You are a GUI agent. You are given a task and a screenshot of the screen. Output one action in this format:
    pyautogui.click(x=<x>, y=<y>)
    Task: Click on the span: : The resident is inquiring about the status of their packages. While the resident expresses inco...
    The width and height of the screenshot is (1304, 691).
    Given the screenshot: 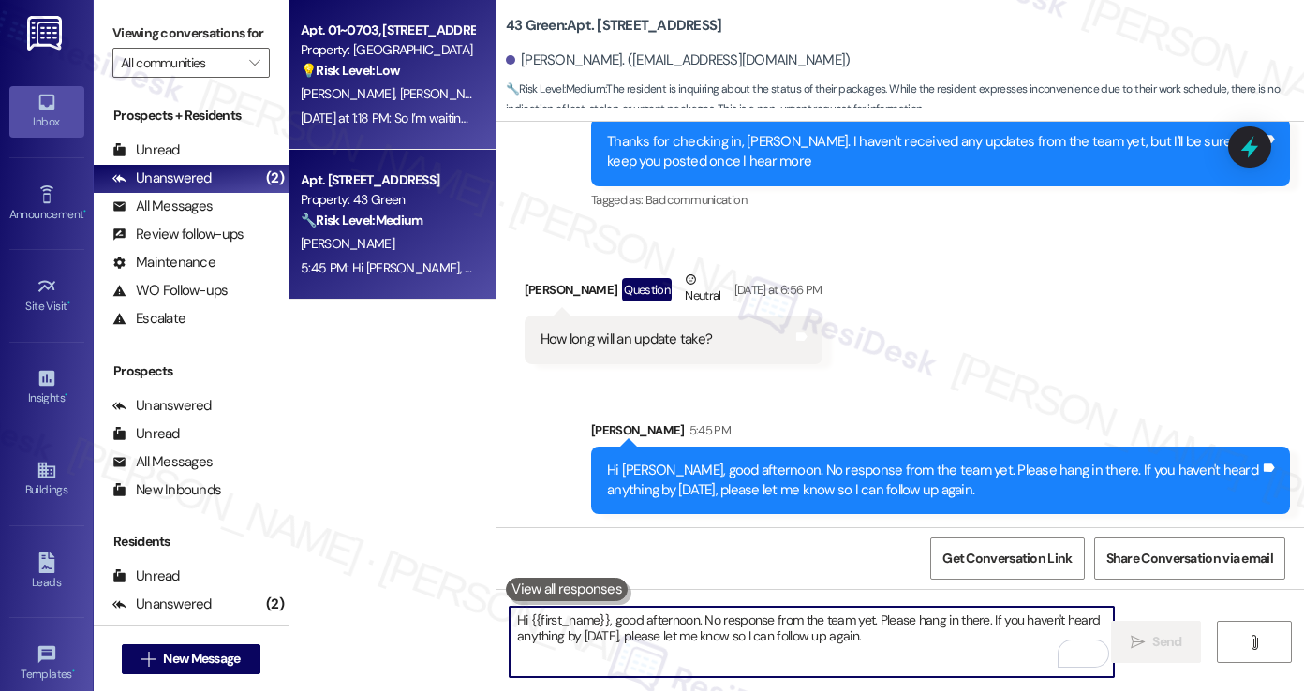 What is the action you would take?
    pyautogui.click(x=905, y=99)
    